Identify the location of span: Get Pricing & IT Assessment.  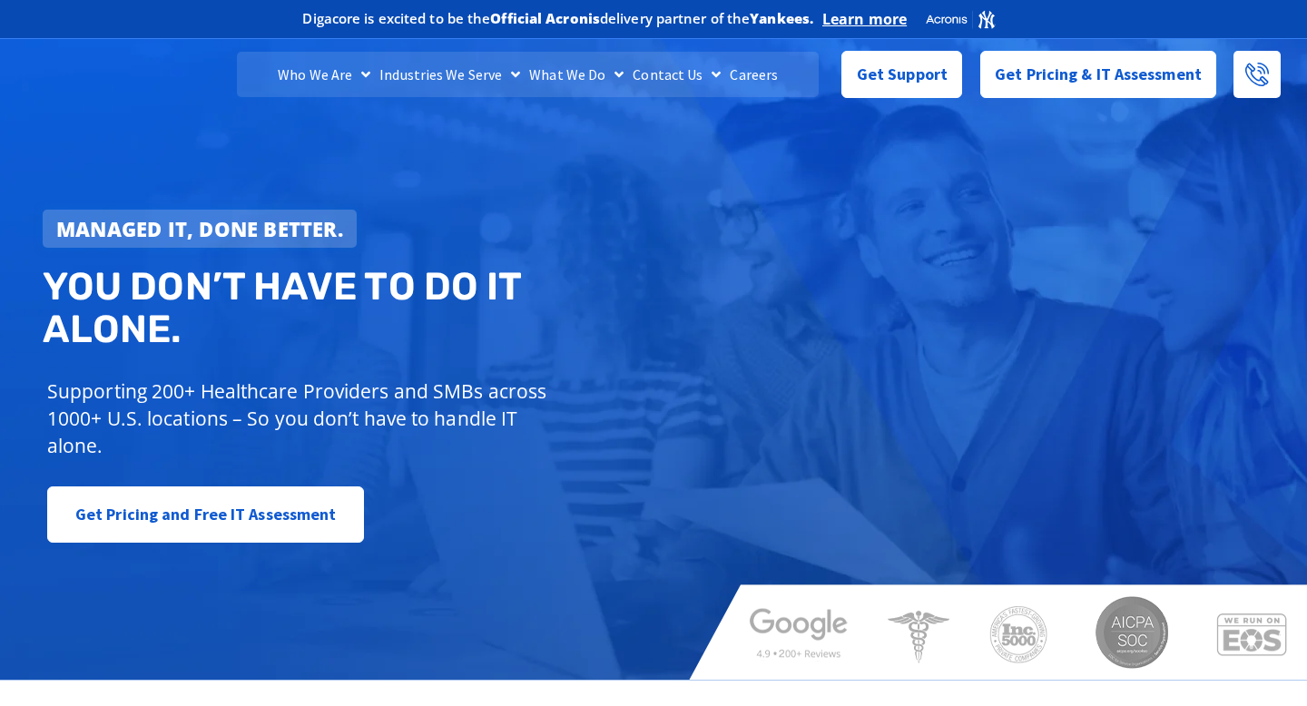
(1098, 74).